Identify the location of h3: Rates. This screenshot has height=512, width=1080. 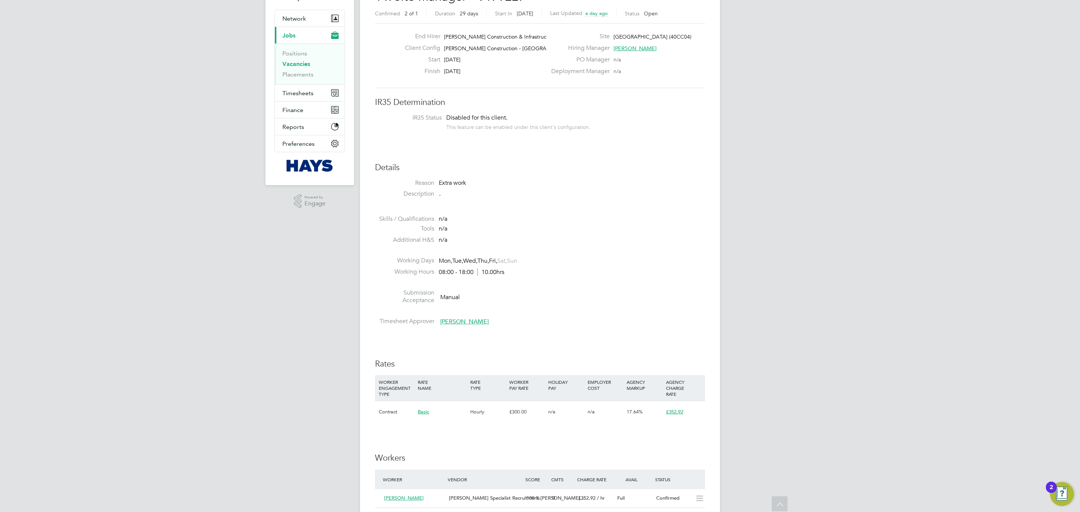
(540, 364).